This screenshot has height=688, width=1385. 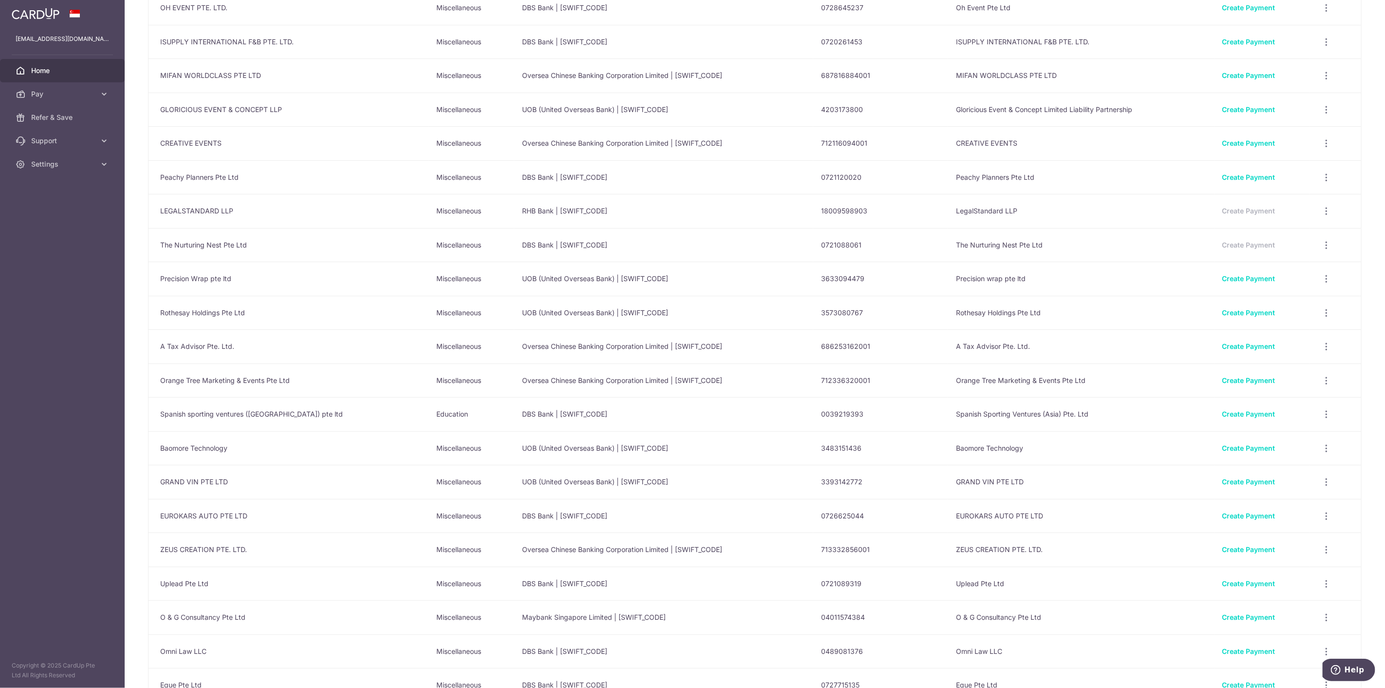 I want to click on td: Gloricious Event & Concept Limited Liability Partnership, so click(x=1081, y=110).